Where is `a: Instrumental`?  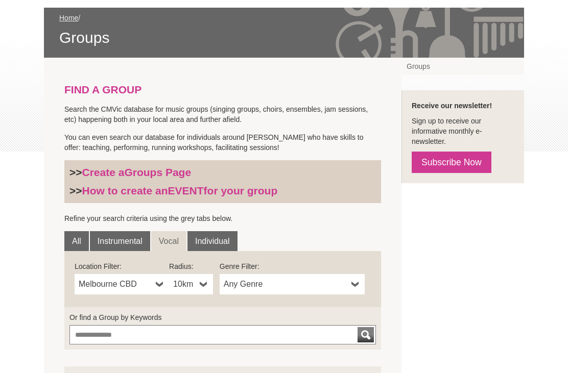 a: Instrumental is located at coordinates (120, 242).